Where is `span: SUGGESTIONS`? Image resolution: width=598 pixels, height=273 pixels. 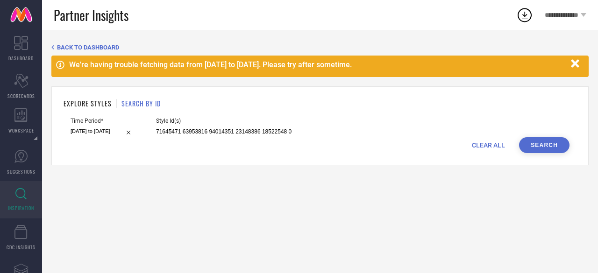 span: SUGGESTIONS is located at coordinates (21, 171).